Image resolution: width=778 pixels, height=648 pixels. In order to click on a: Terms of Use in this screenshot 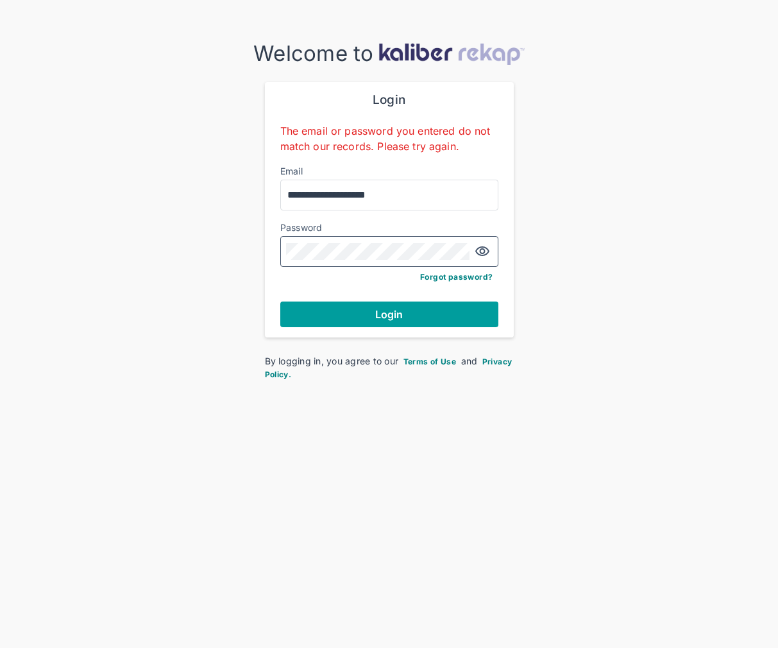, I will do `click(430, 361)`.